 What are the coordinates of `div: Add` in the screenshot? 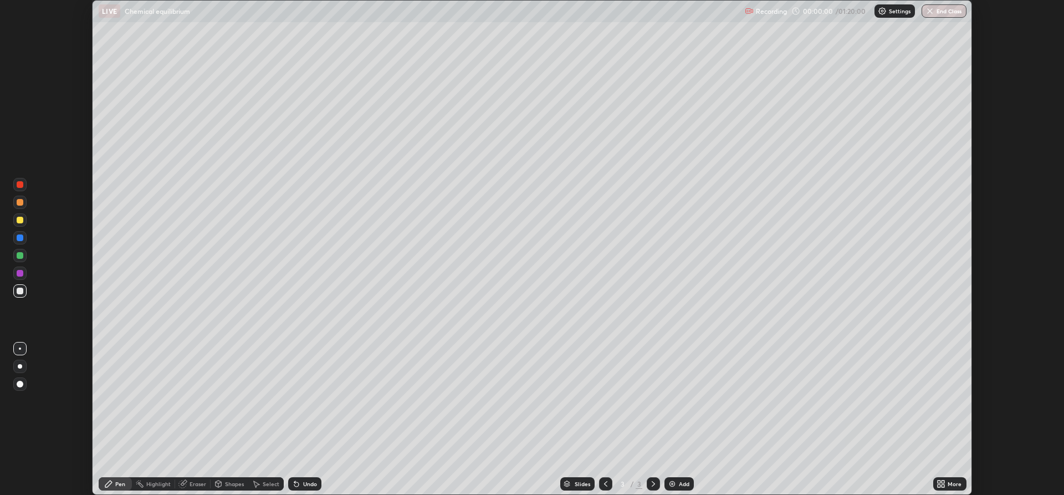 It's located at (684, 484).